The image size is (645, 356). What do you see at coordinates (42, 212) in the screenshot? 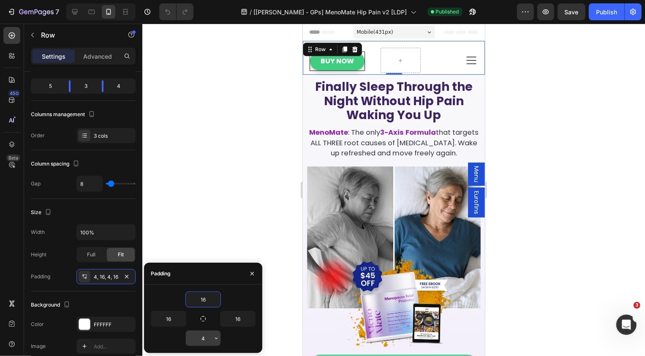
I see `div: Size` at bounding box center [42, 212].